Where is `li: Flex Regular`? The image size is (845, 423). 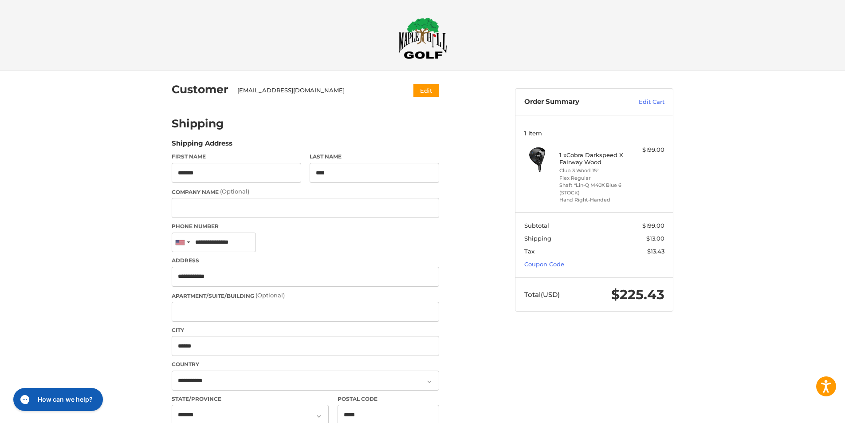
li: Flex Regular is located at coordinates (593, 178).